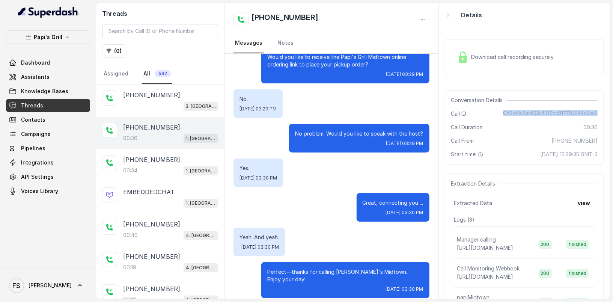  Describe the element at coordinates (258, 99) in the screenshot. I see `p: No.` at that location.